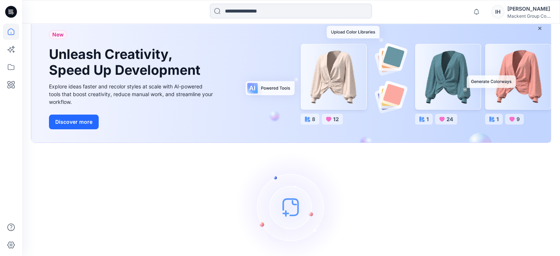 This screenshot has width=560, height=256. Describe the element at coordinates (529, 16) in the screenshot. I see `div: Mackent Group Co....` at that location.